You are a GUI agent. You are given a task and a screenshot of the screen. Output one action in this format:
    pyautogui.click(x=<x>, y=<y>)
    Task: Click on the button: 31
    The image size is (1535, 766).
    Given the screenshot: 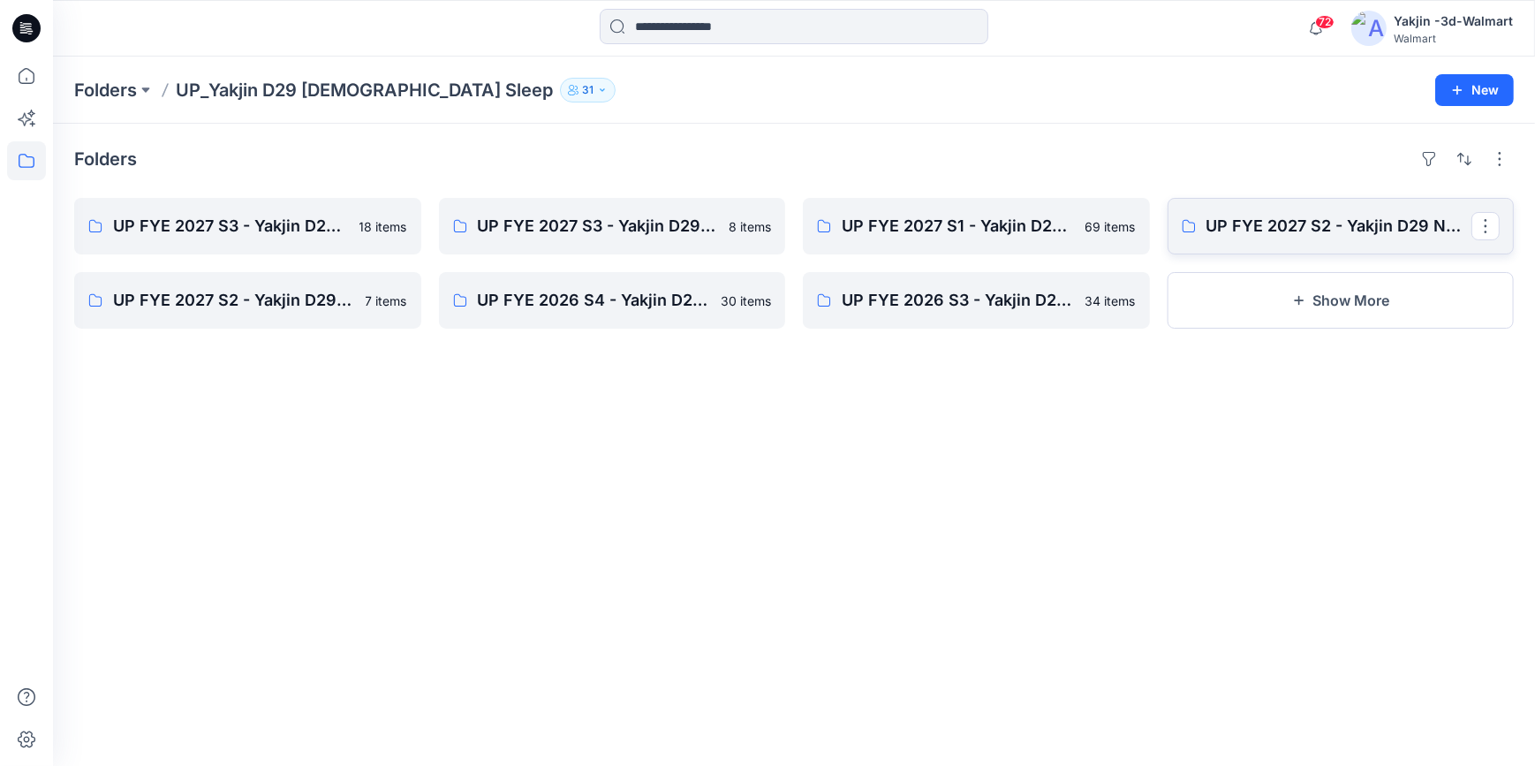 What is the action you would take?
    pyautogui.click(x=587, y=90)
    